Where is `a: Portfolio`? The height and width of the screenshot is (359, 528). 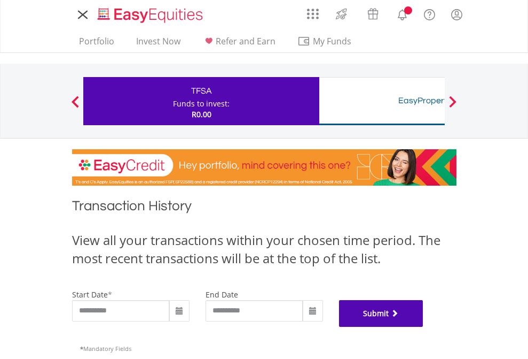
a: Portfolio is located at coordinates (97, 44).